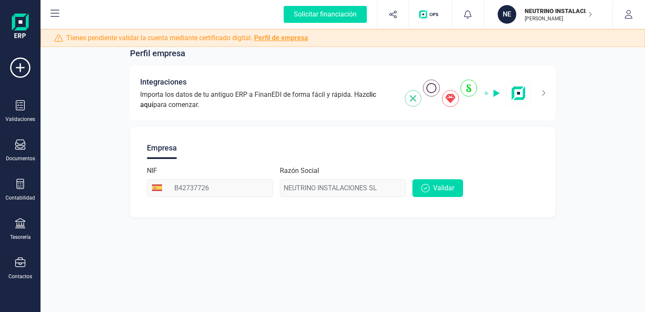  I want to click on label: NIF, so click(152, 171).